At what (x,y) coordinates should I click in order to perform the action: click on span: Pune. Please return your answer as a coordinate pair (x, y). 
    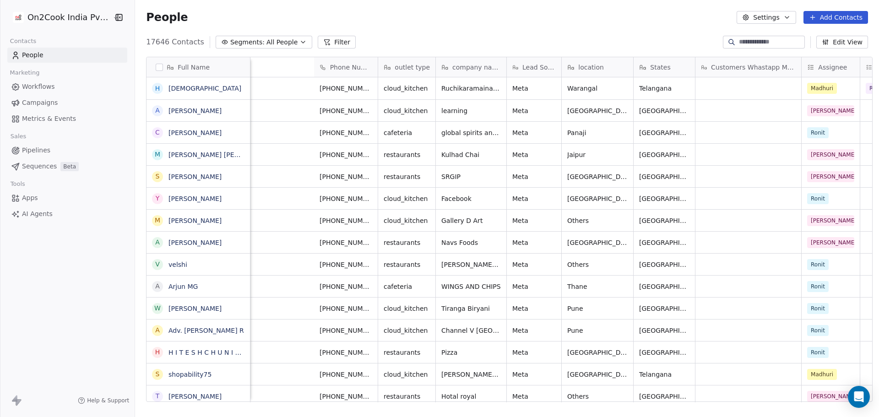
    Looking at the image, I should click on (598, 309).